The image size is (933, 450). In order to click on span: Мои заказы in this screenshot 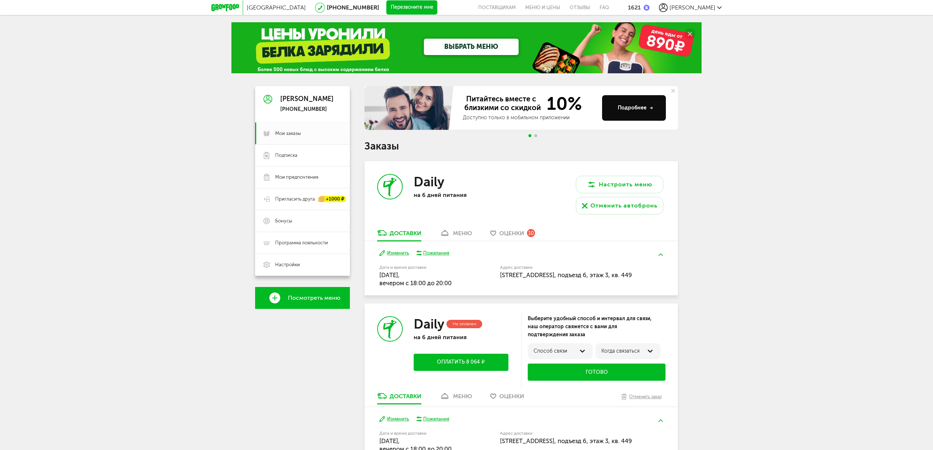, I will do `click(288, 133)`.